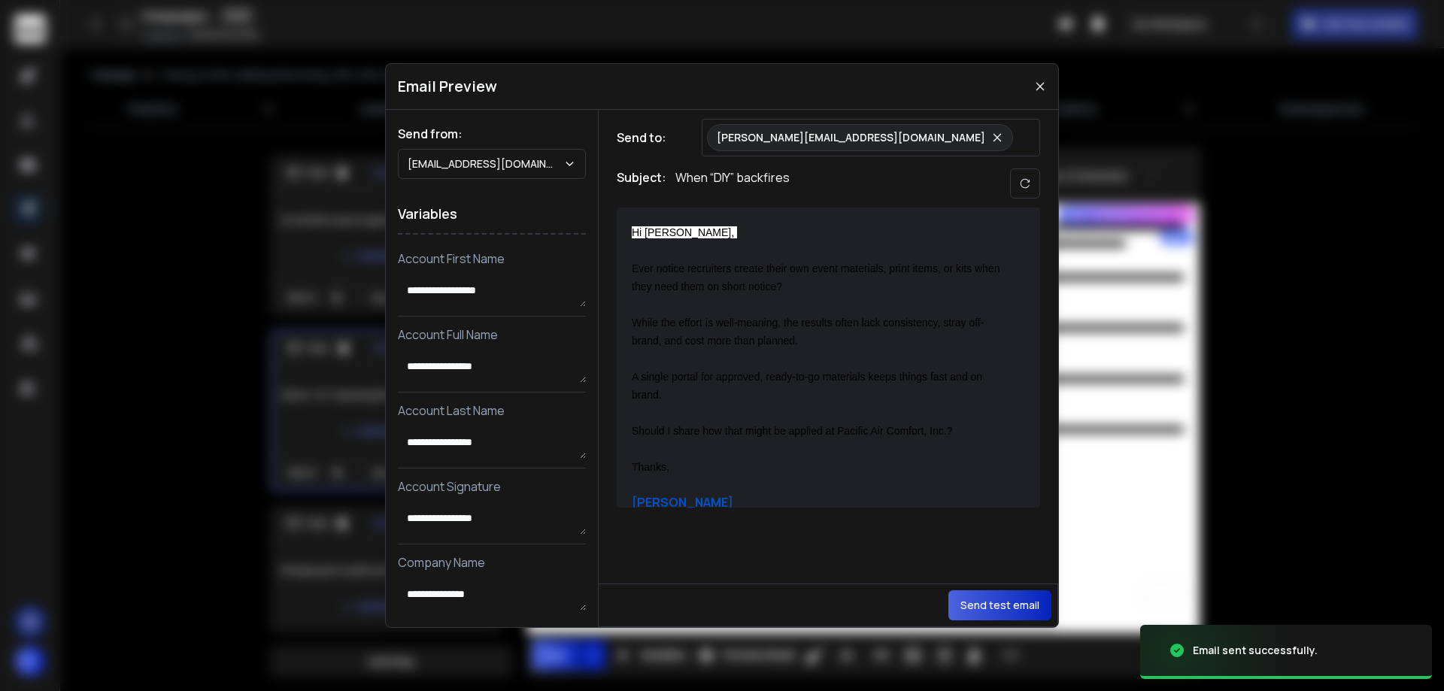 The image size is (1444, 691). What do you see at coordinates (492, 259) in the screenshot?
I see `p: Account First Name` at bounding box center [492, 259].